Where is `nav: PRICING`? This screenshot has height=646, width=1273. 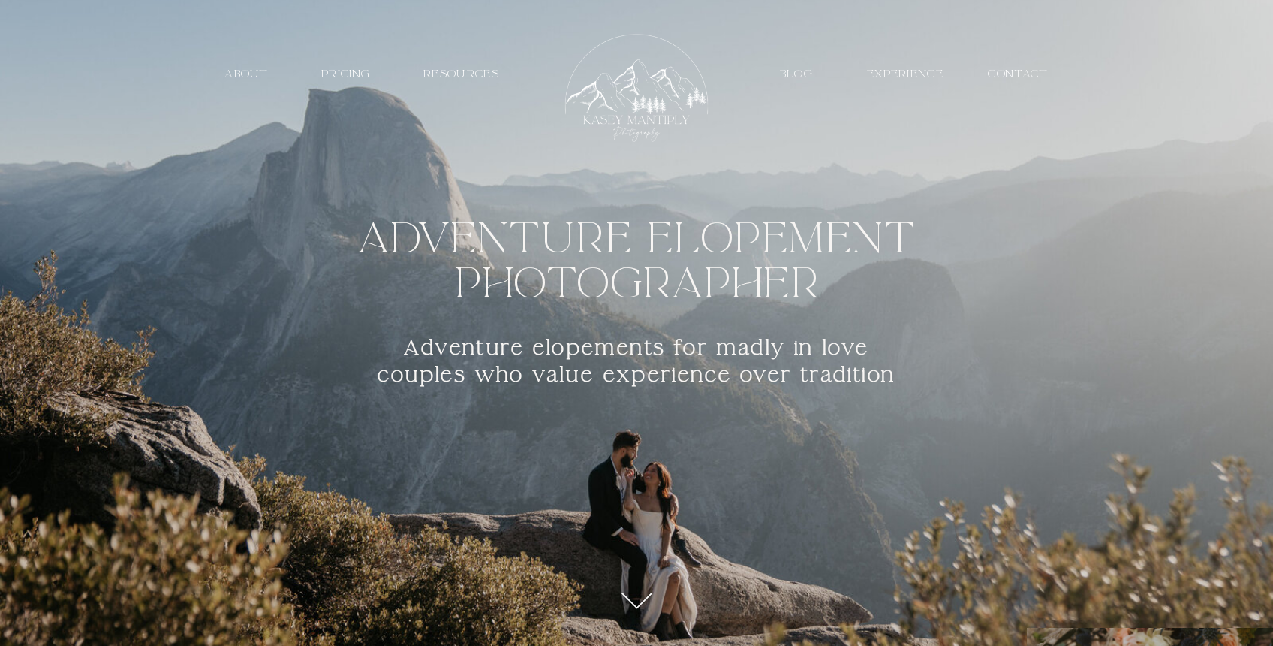
nav: PRICING is located at coordinates (345, 74).